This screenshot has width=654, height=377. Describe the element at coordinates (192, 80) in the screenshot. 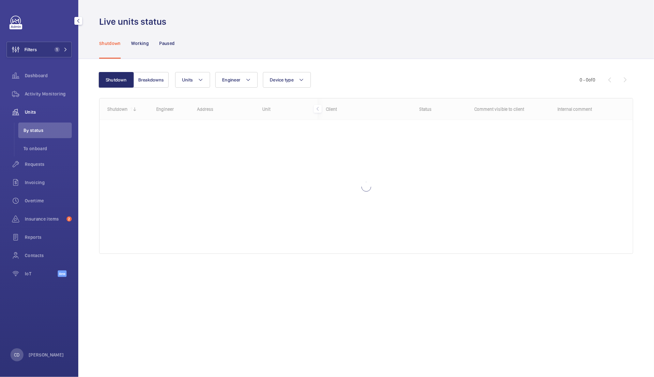

I see `button: Units` at that location.